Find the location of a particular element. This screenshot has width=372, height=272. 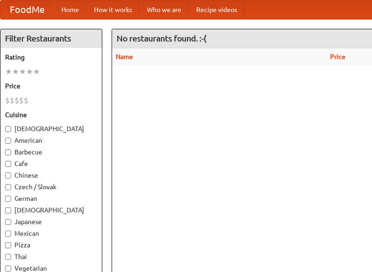

a: Price is located at coordinates (338, 57).